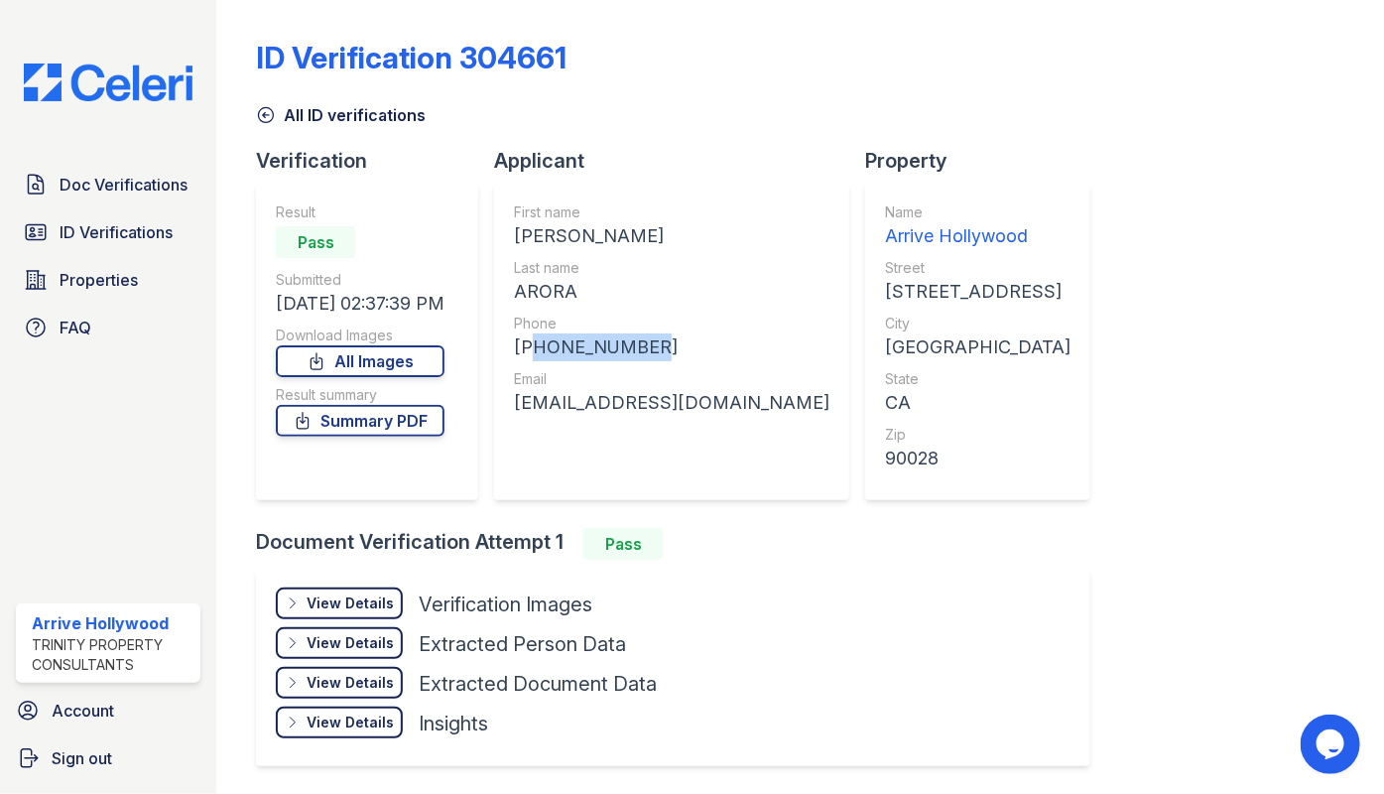 Image resolution: width=1384 pixels, height=794 pixels. What do you see at coordinates (360, 421) in the screenshot?
I see `a: Summary PDF` at bounding box center [360, 421].